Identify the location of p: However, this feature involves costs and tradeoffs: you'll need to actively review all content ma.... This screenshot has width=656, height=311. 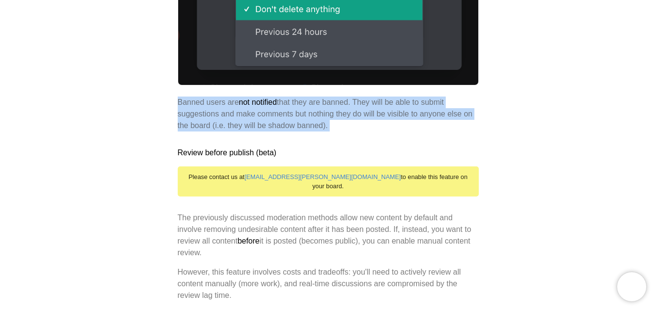
(328, 284).